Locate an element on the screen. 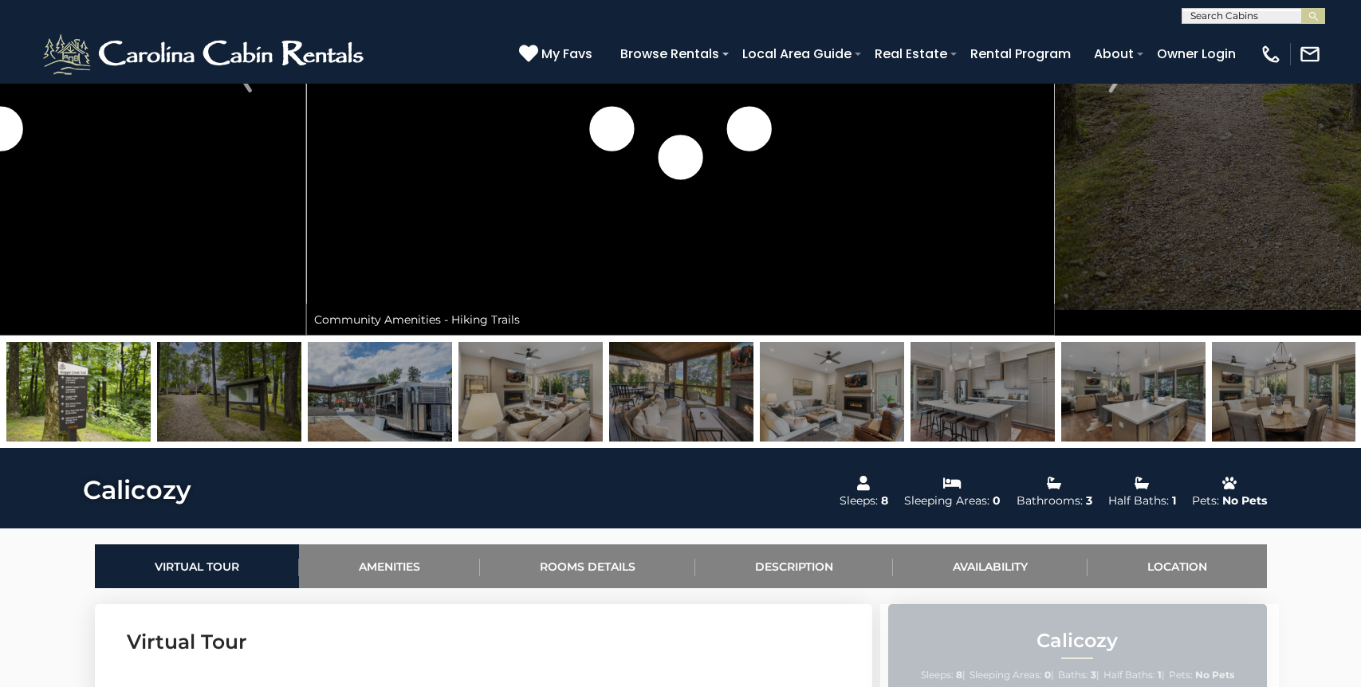 The height and width of the screenshot is (687, 1361). a: Browse Rentals is located at coordinates (670, 53).